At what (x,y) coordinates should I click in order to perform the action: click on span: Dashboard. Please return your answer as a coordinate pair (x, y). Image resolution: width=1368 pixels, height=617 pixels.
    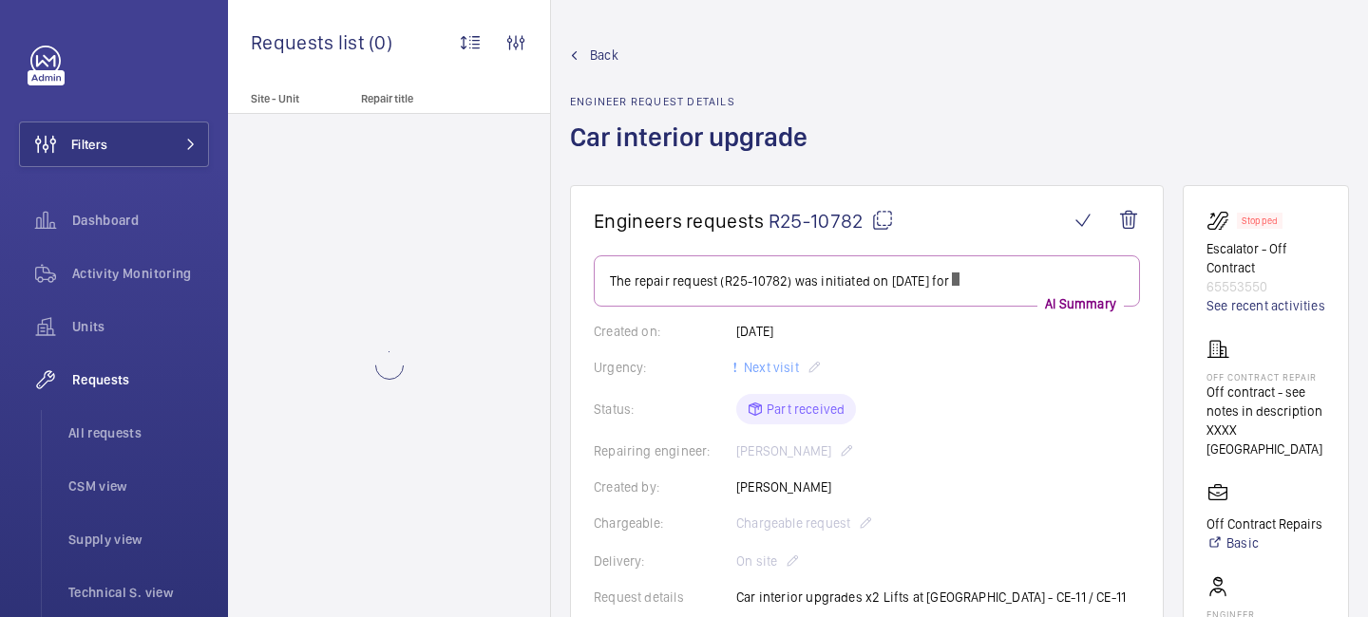
    Looking at the image, I should click on (141, 220).